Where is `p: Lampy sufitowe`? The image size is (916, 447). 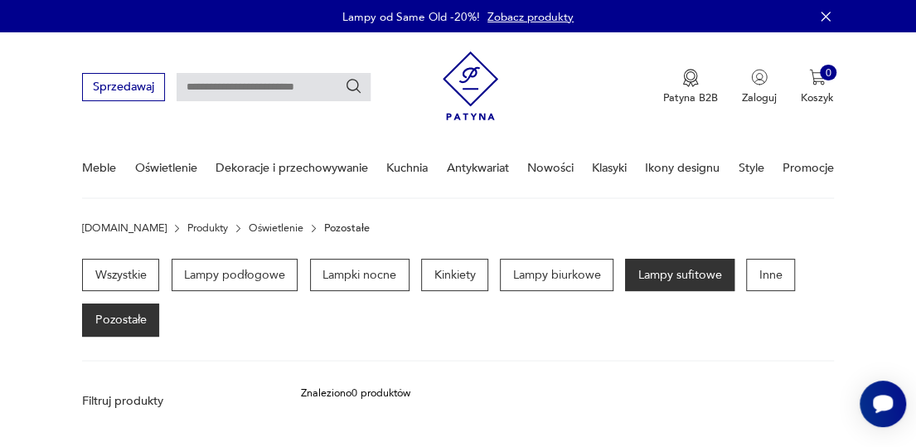
p: Lampy sufitowe is located at coordinates (680, 275).